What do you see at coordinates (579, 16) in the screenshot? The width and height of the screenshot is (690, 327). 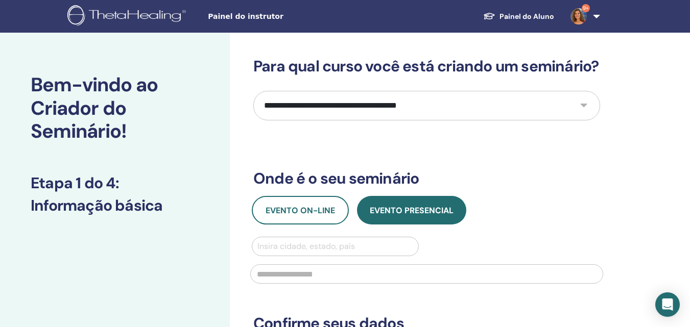 I see `img: default.jpg` at bounding box center [579, 16].